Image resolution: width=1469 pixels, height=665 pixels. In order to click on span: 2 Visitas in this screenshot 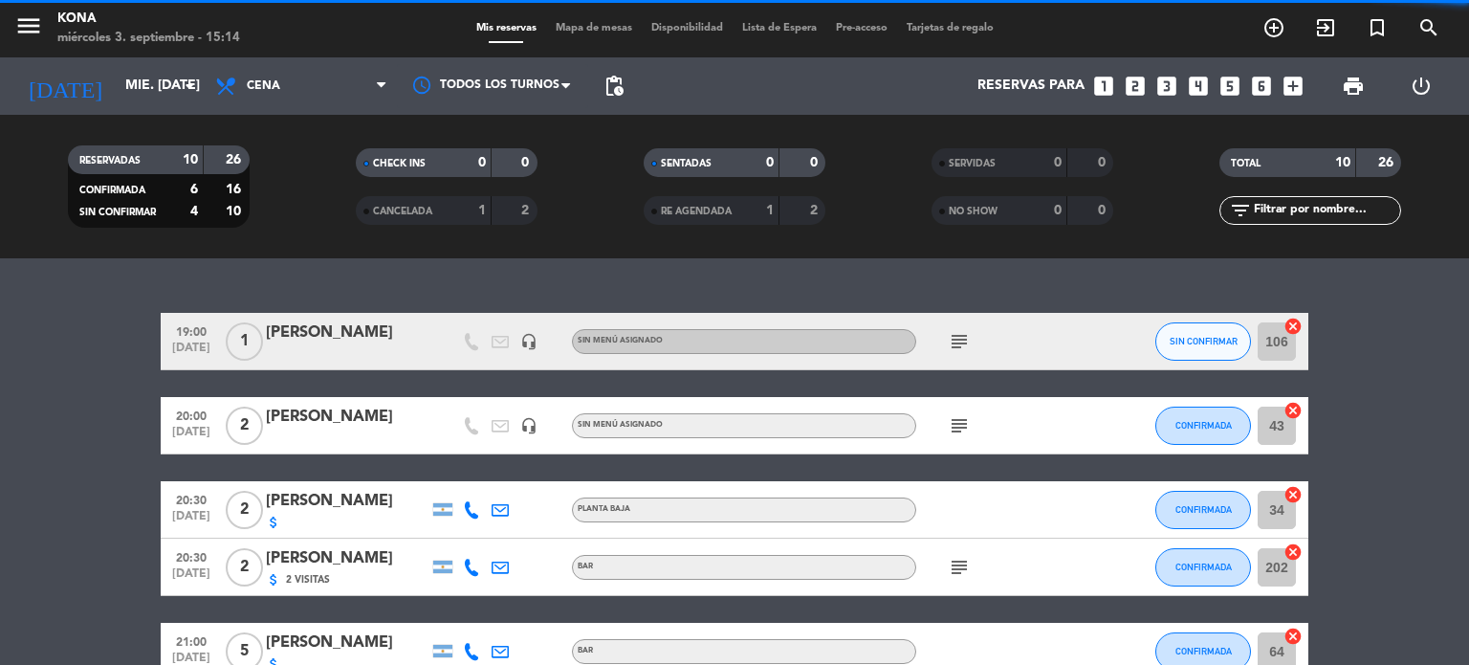, I will do `click(308, 580)`.